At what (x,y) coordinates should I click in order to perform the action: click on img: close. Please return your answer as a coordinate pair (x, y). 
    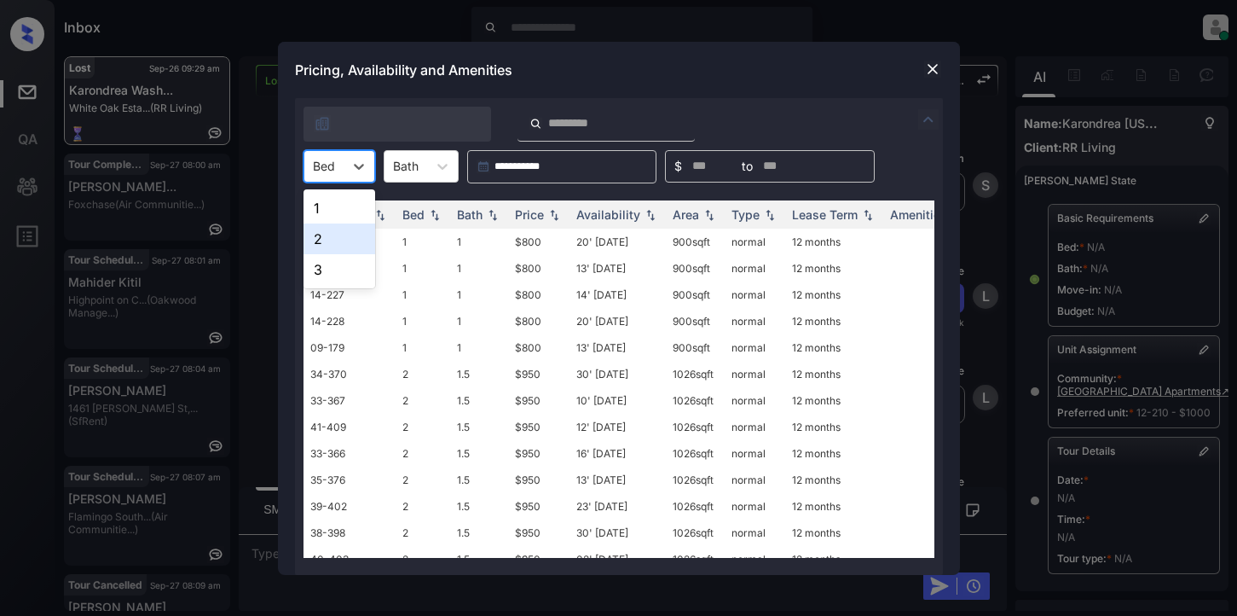
    Looking at the image, I should click on (933, 69).